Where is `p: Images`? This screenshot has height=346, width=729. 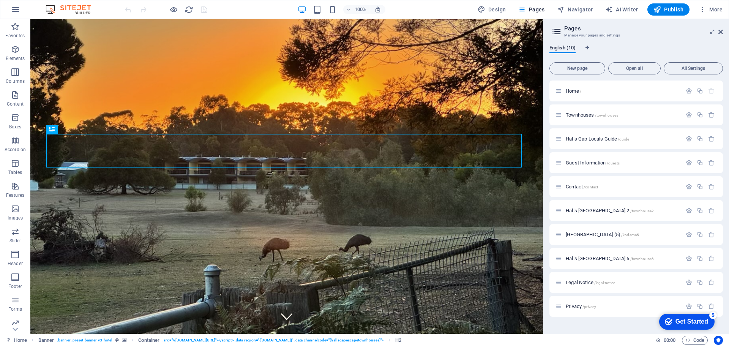
p: Images is located at coordinates (15, 218).